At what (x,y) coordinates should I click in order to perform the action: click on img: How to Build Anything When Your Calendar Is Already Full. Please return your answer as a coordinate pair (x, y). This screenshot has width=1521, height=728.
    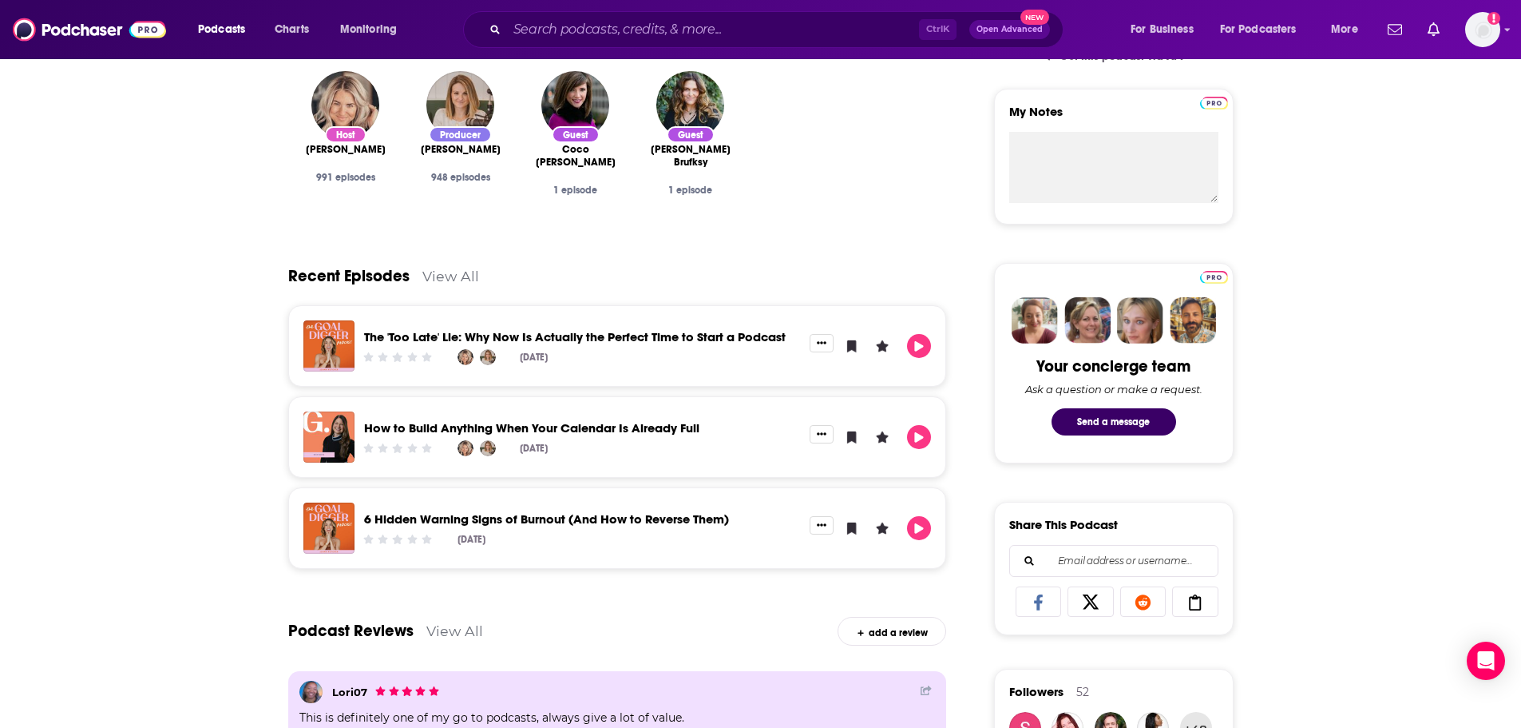
    Looking at the image, I should click on (329, 437).